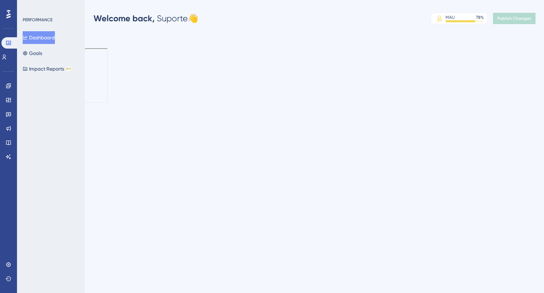 This screenshot has height=293, width=544. I want to click on div: PERFORMANCE, so click(38, 20).